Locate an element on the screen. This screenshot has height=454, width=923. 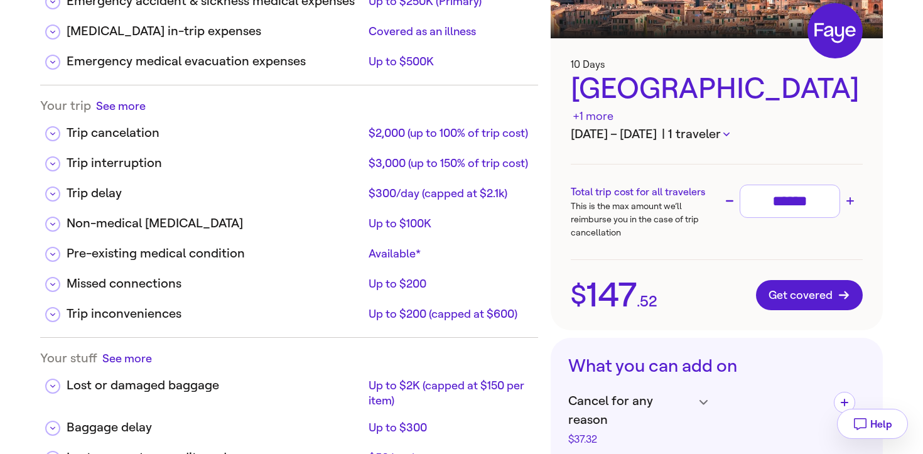
h3: 10 Days is located at coordinates (716, 64).